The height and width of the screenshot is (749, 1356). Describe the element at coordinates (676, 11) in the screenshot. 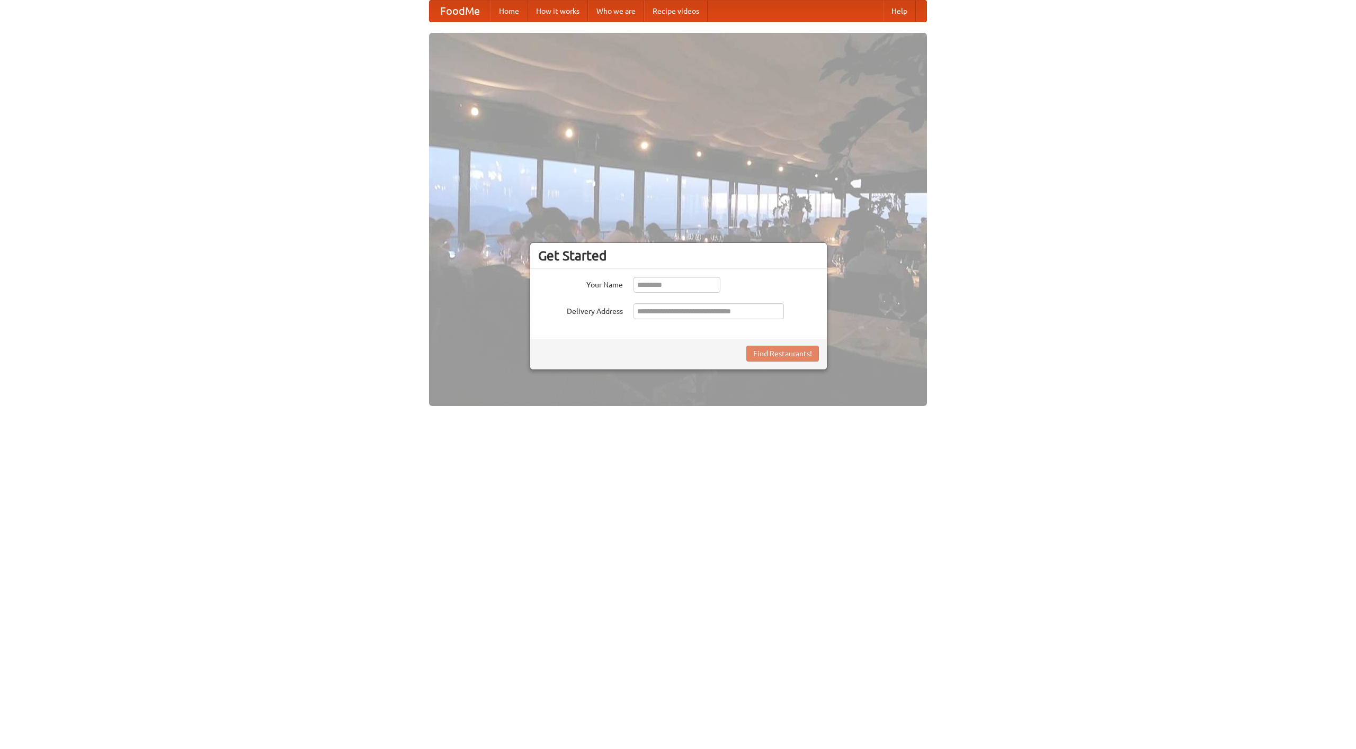

I see `a: Recipe videos` at that location.